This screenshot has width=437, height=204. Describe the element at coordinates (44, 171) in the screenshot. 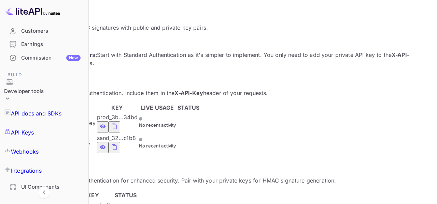

I see `div: Integrations` at that location.